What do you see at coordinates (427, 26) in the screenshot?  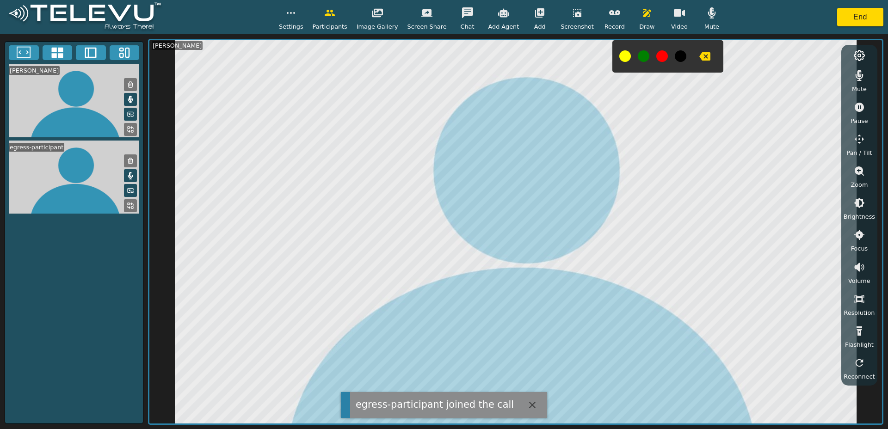 I see `span: Screen Share` at bounding box center [427, 26].